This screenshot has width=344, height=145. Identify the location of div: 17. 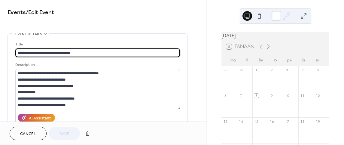
(287, 121).